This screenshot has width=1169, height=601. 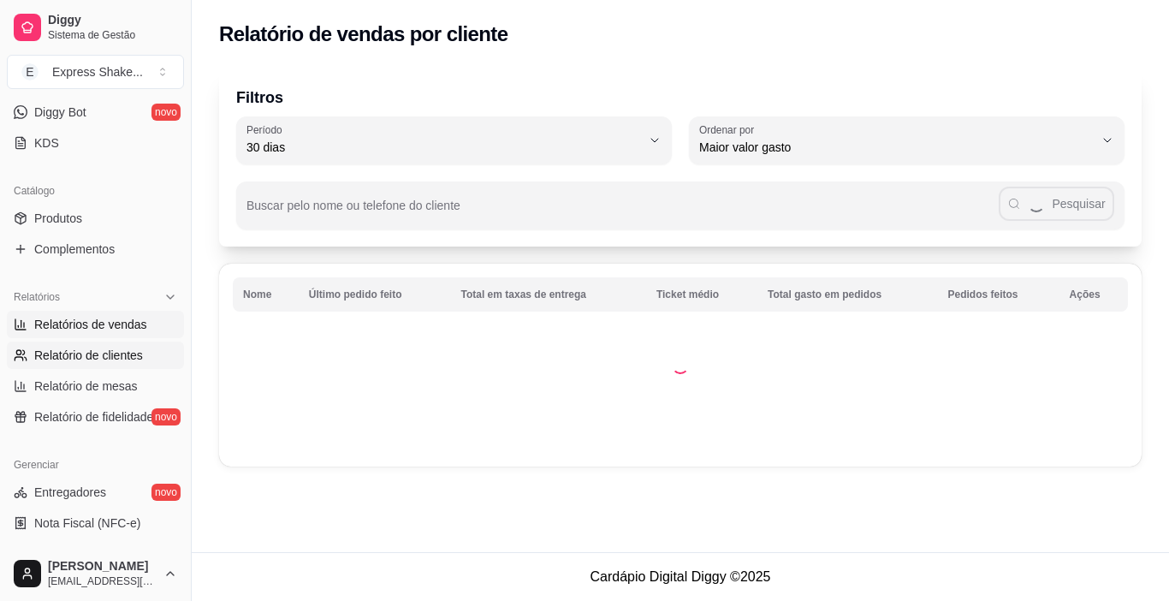 What do you see at coordinates (95, 249) in the screenshot?
I see `a: Complementos` at bounding box center [95, 249].